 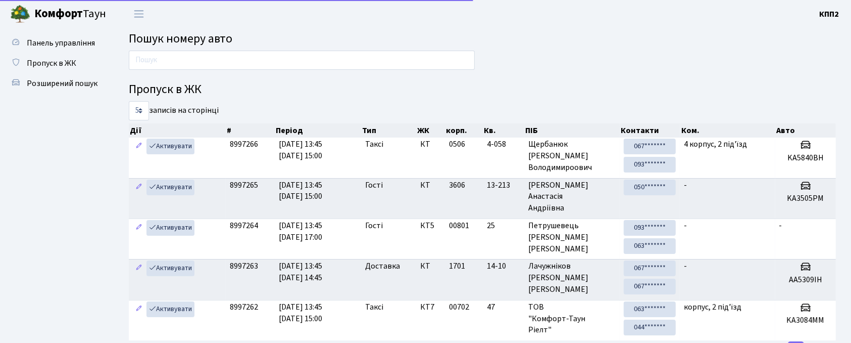 I want to click on span: 1701, so click(x=457, y=266).